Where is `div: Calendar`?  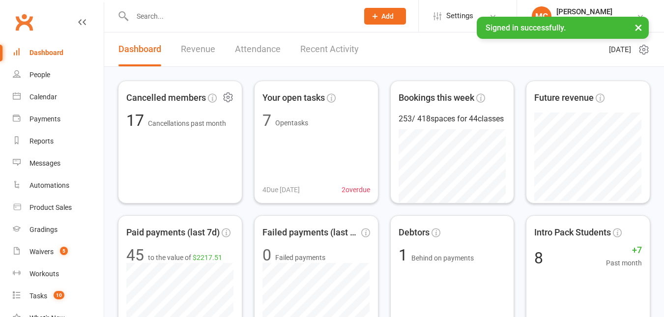 div: Calendar is located at coordinates (43, 97).